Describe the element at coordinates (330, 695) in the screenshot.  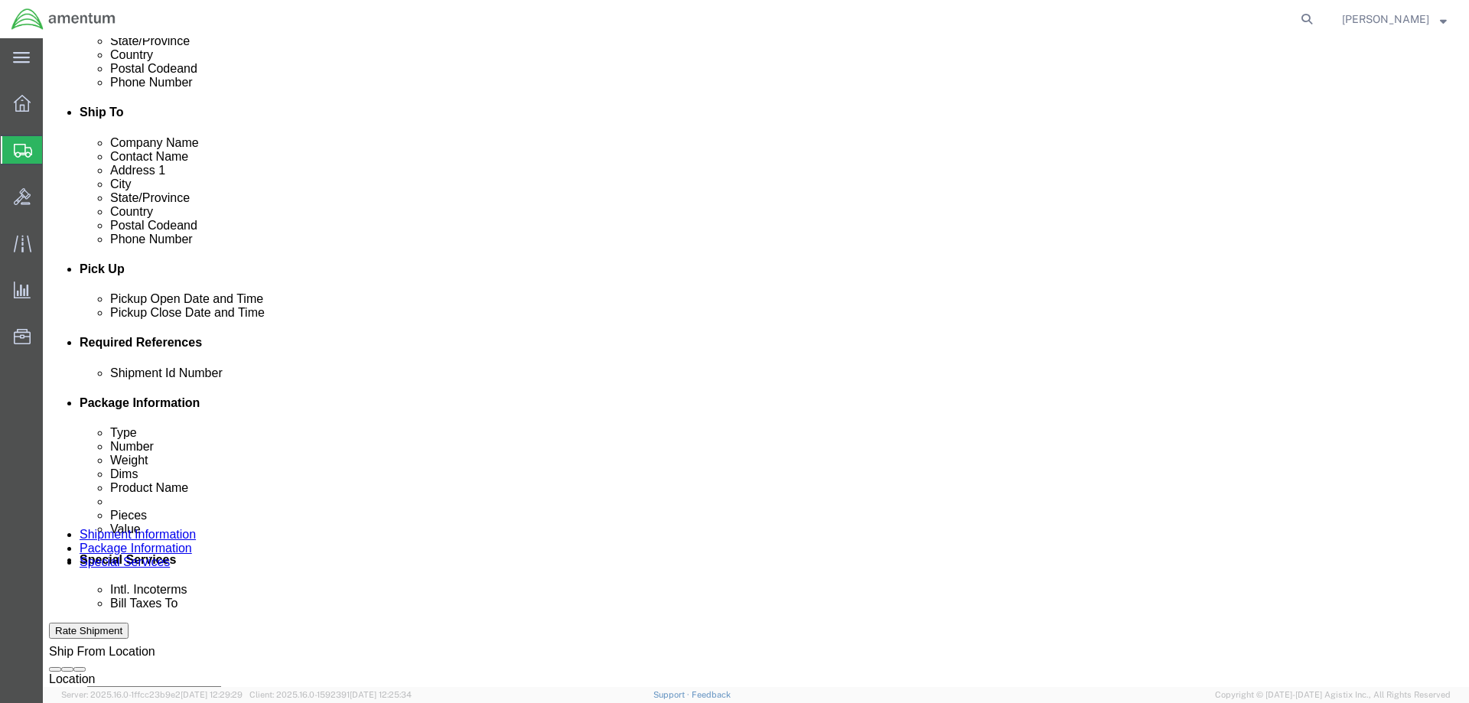
I see `span: Client: 2025.16.0-1592391` at that location.